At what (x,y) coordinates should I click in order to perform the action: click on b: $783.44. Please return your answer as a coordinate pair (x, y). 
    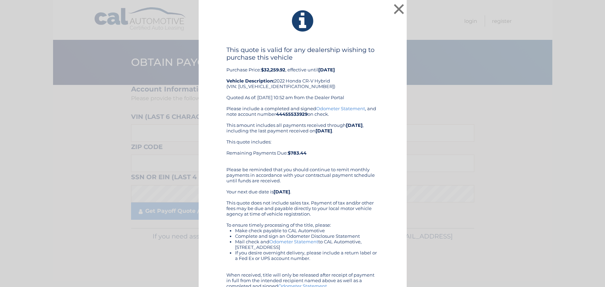
    Looking at the image, I should click on (297, 153).